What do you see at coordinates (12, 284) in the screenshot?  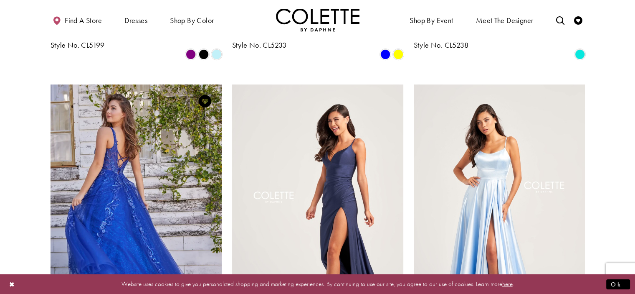 I see `button: Close Dialog` at bounding box center [12, 284].